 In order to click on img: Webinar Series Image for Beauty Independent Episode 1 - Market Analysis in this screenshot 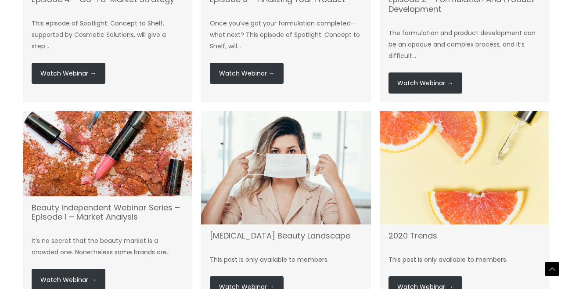, I will do `click(107, 153)`.